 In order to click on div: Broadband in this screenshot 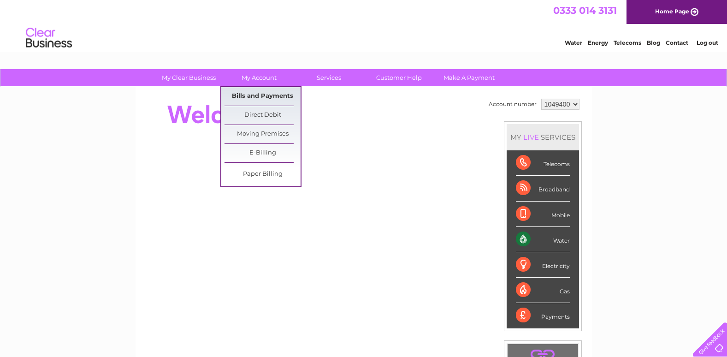, I will do `click(542, 188)`.